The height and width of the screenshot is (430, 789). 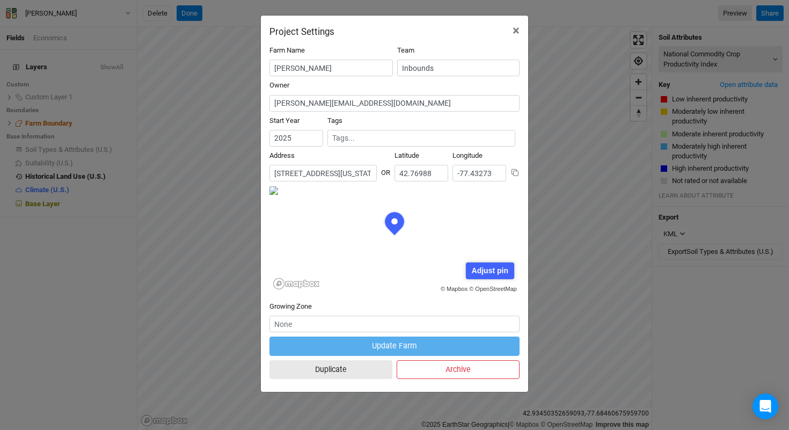 What do you see at coordinates (458, 369) in the screenshot?
I see `button: Archive` at bounding box center [458, 369].